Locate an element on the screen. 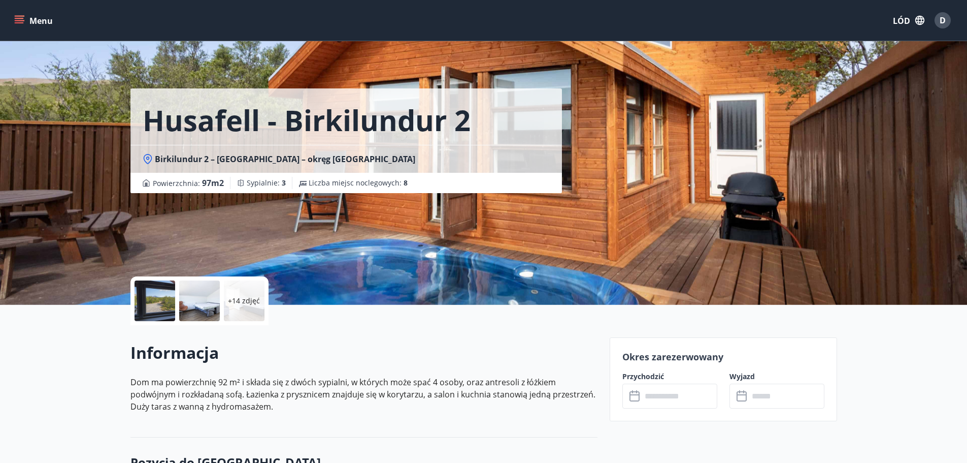 This screenshot has height=463, width=967. font: Sypialnie is located at coordinates (262, 182).